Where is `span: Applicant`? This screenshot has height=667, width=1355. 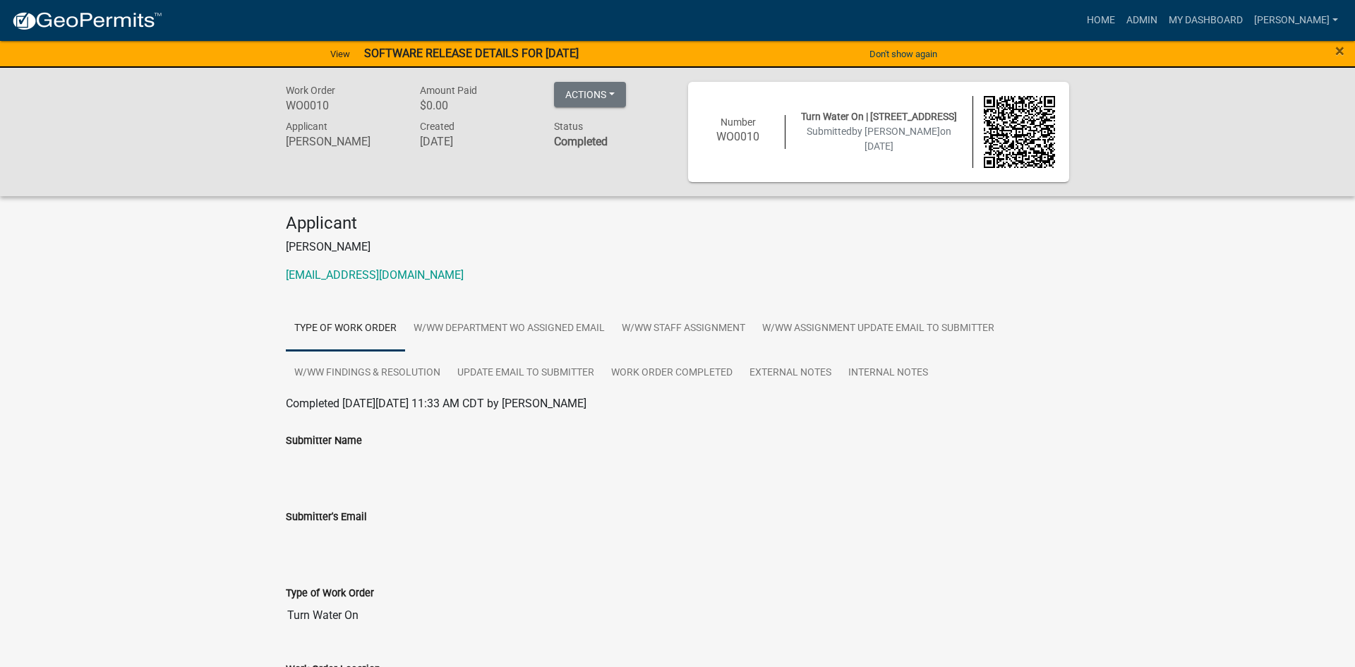
span: Applicant is located at coordinates (306, 126).